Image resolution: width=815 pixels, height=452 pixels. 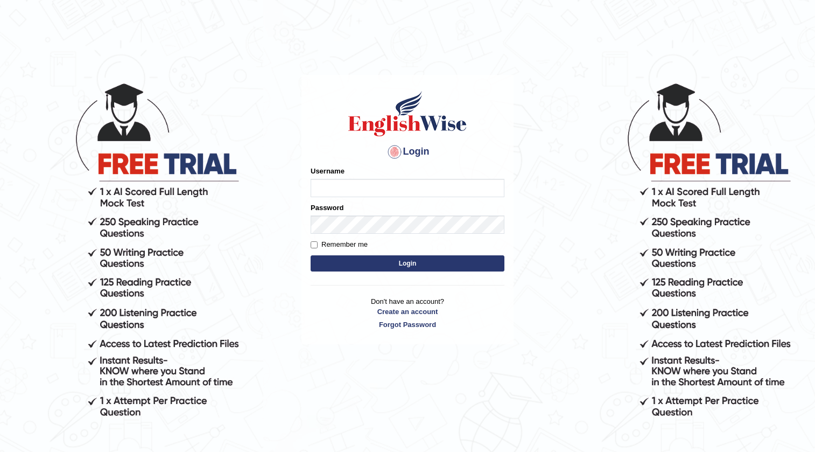 I want to click on input: Remember me, so click(x=314, y=244).